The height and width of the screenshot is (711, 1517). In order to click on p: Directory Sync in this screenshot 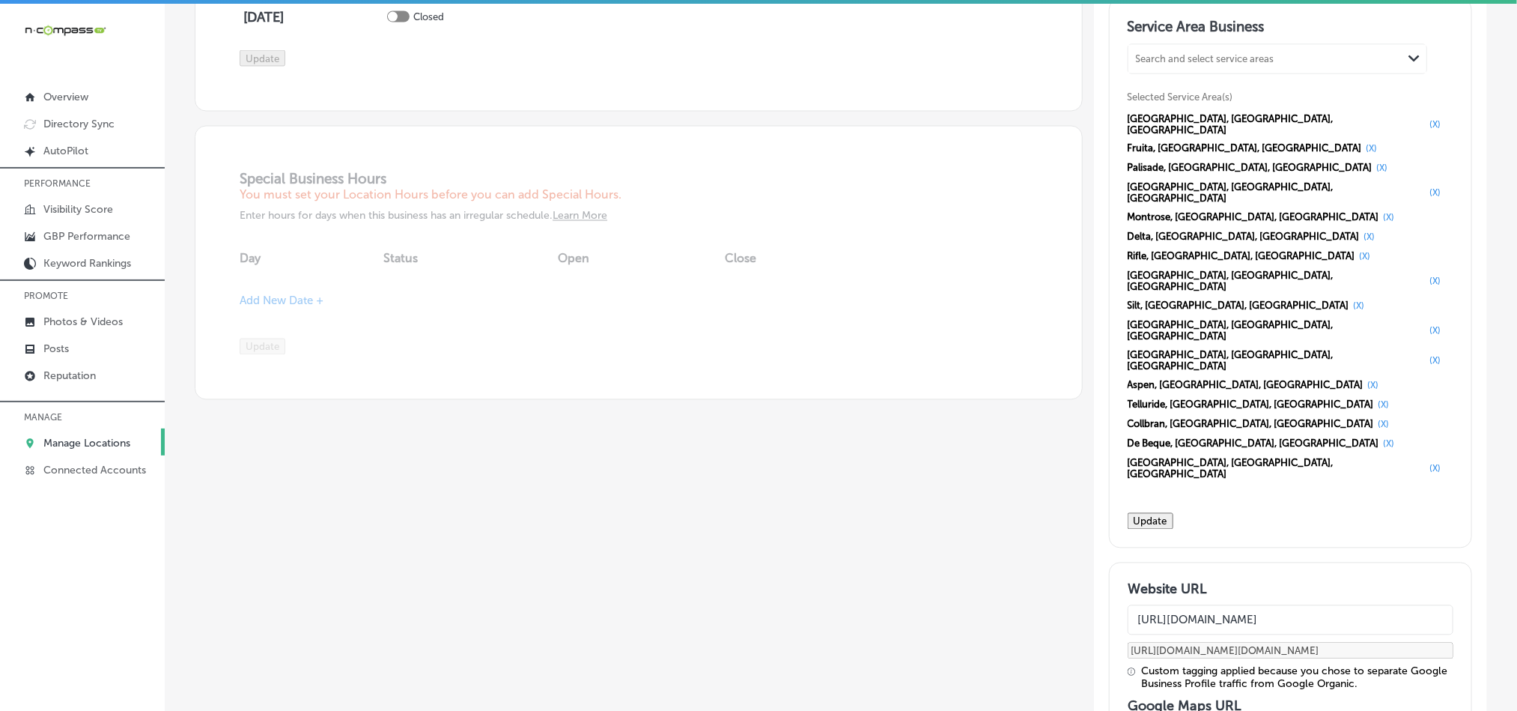, I will do `click(79, 124)`.